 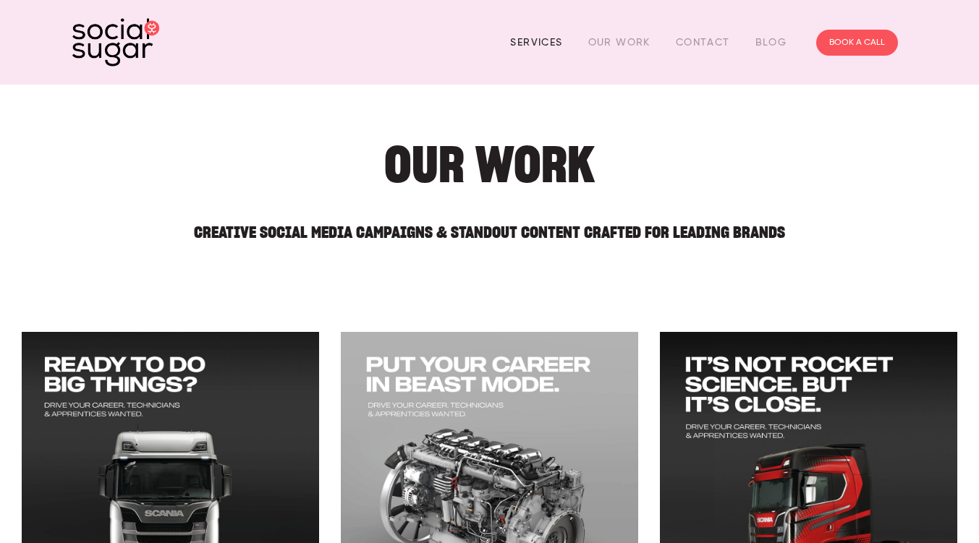 What do you see at coordinates (771, 42) in the screenshot?
I see `a: Blog` at bounding box center [771, 42].